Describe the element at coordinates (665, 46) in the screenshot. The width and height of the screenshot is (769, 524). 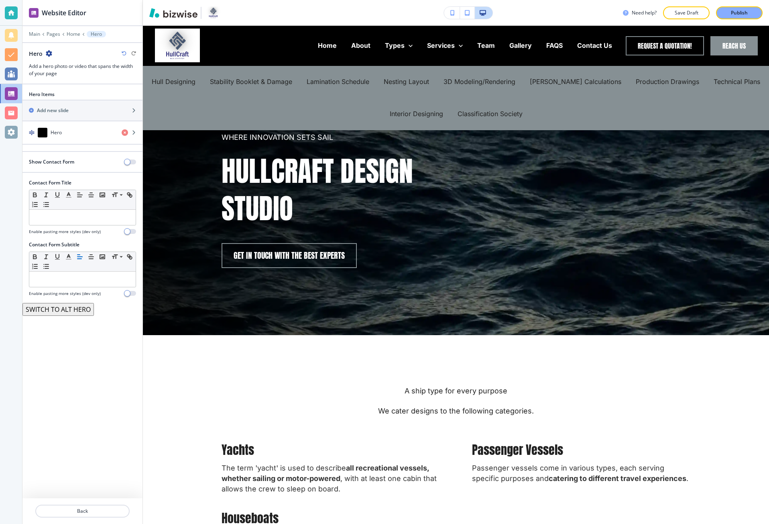
I see `button: Request a Quotation!` at that location.